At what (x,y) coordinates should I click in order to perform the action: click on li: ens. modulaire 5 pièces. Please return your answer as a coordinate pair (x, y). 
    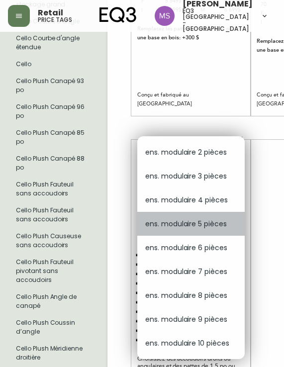
    Looking at the image, I should click on (191, 224).